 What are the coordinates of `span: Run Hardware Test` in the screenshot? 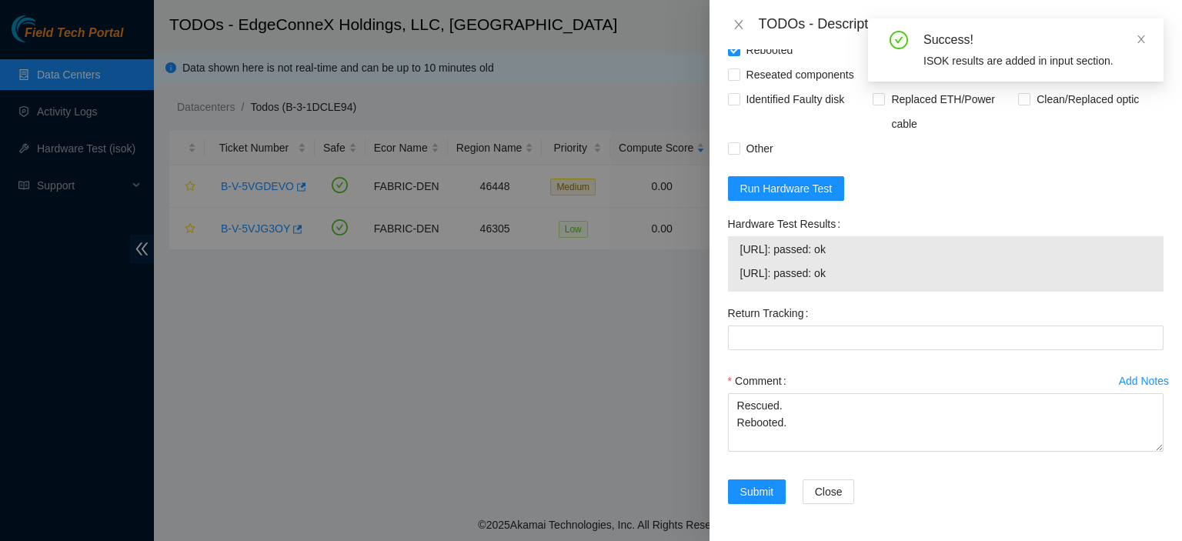 It's located at (786, 188).